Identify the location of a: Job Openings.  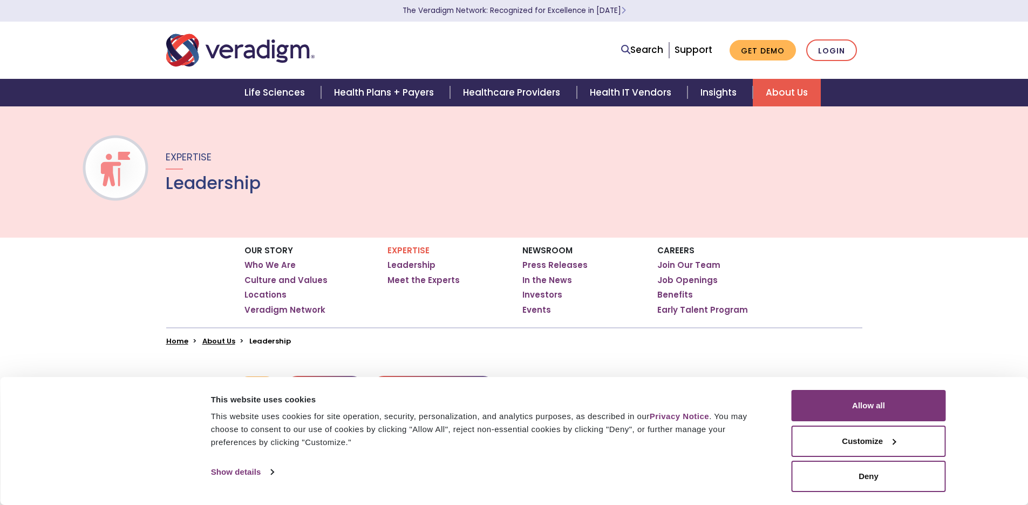
(688, 280).